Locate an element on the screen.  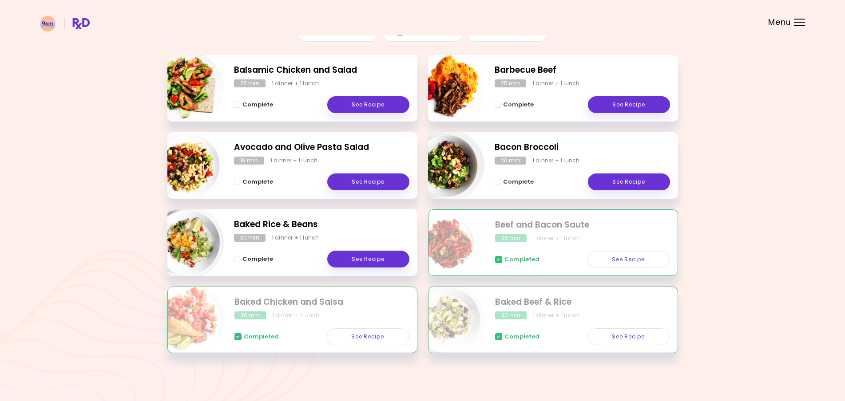
a: See Recipe - Beef and Bacon Saute is located at coordinates (628, 260).